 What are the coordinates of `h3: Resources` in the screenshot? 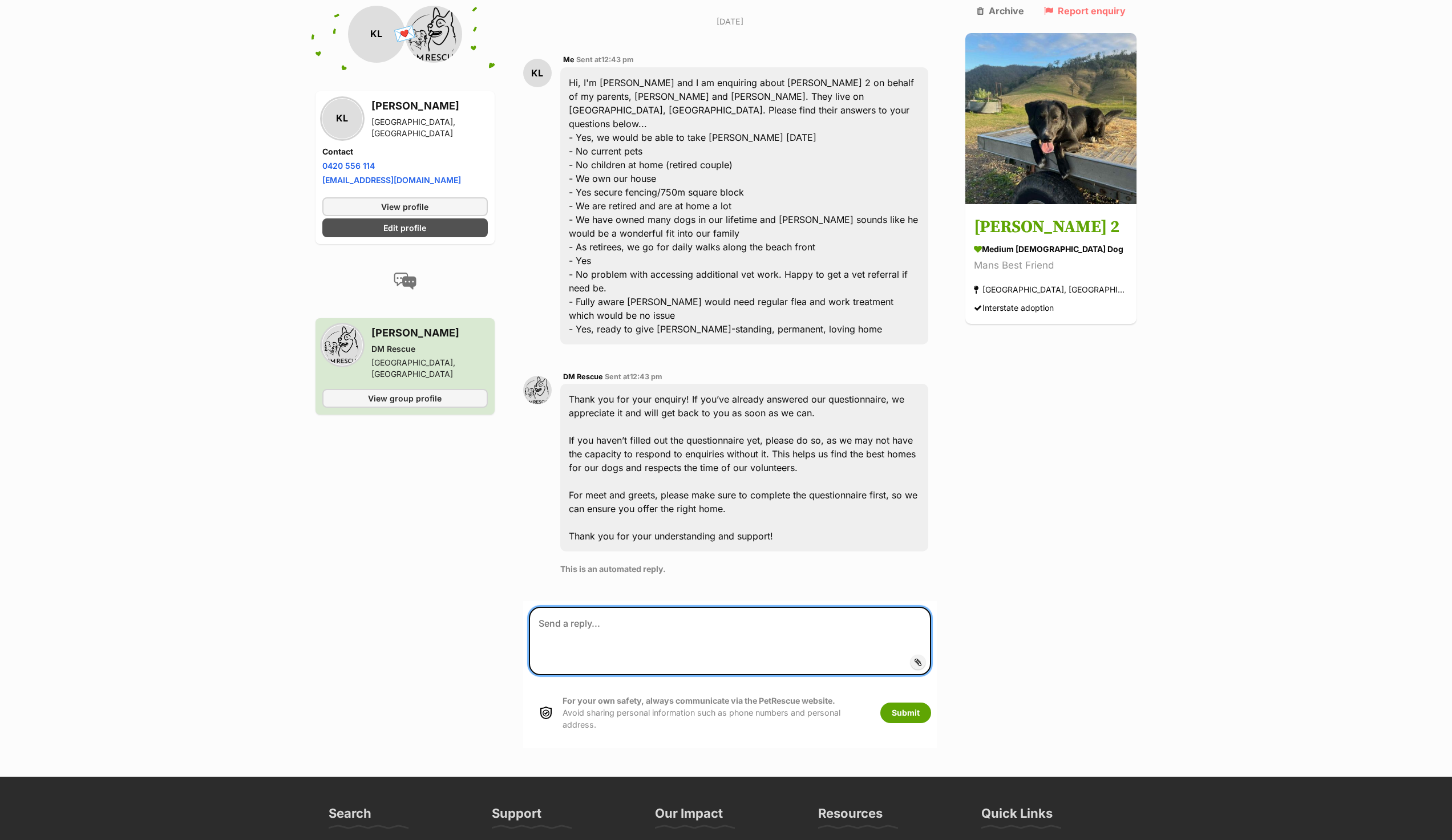 It's located at (850, 817).